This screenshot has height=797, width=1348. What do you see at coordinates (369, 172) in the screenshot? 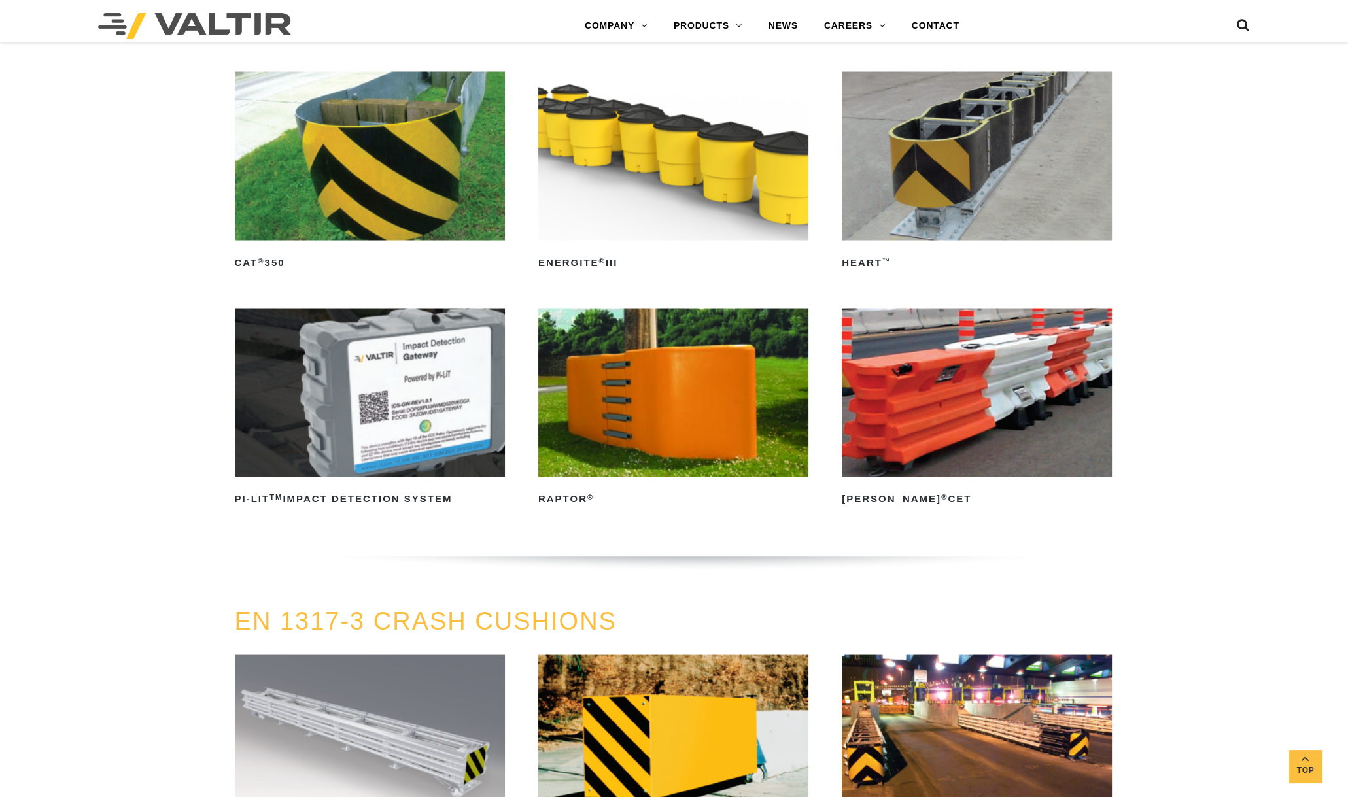
I see `a: CAT®350` at bounding box center [369, 172].